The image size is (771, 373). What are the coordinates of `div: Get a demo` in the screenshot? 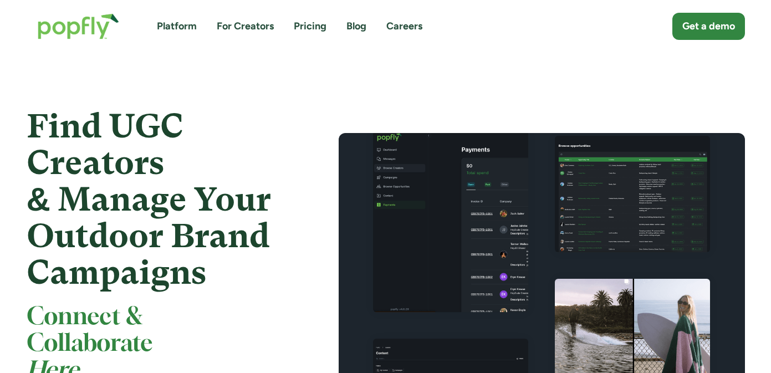 It's located at (709, 26).